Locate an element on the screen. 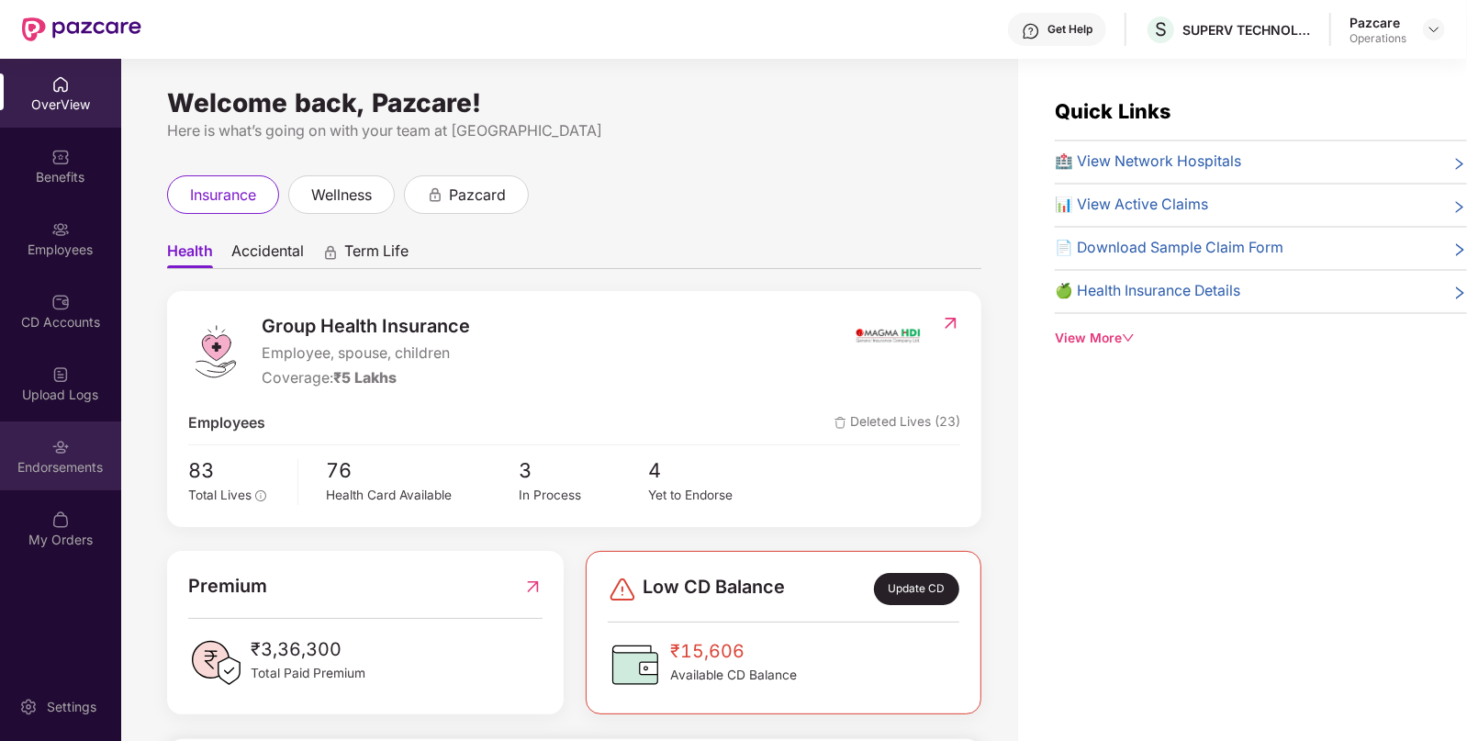 The image size is (1467, 741). img: svg+xml;base64,PHN2ZyBpZD0iTXlfT3JkZXJzIiBkYXRhLW5hbWU9Ik15IE9yZGVycyIgeG1sbnM9Imh0dHA6Ly93d3cudz... is located at coordinates (61, 519).